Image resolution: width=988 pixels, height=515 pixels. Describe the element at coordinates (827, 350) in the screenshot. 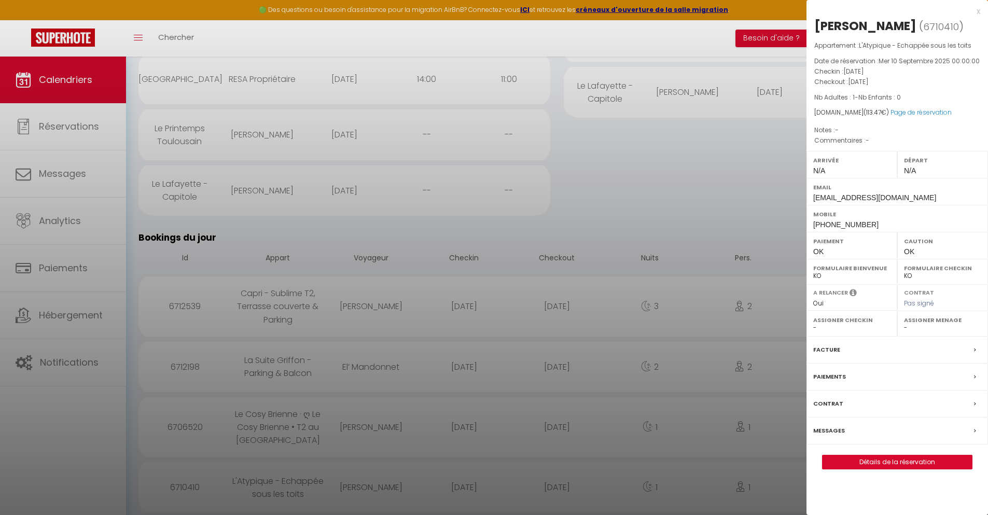

I see `label: Facture` at that location.